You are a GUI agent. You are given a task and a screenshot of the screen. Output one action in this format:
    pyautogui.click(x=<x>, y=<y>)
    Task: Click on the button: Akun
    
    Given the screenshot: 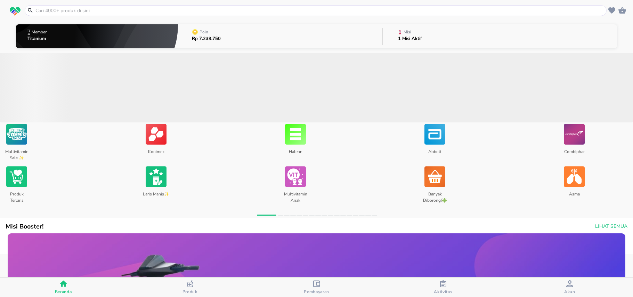 What is the action you would take?
    pyautogui.click(x=570, y=287)
    